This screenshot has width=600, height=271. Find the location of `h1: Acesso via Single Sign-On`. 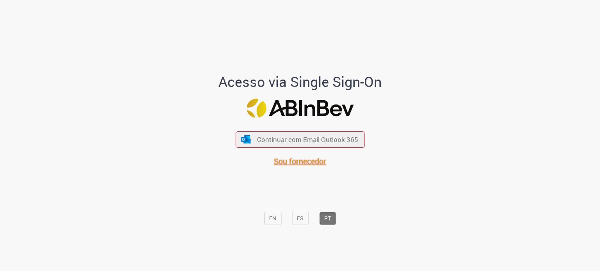

h1: Acesso via Single Sign-On is located at coordinates (300, 82).